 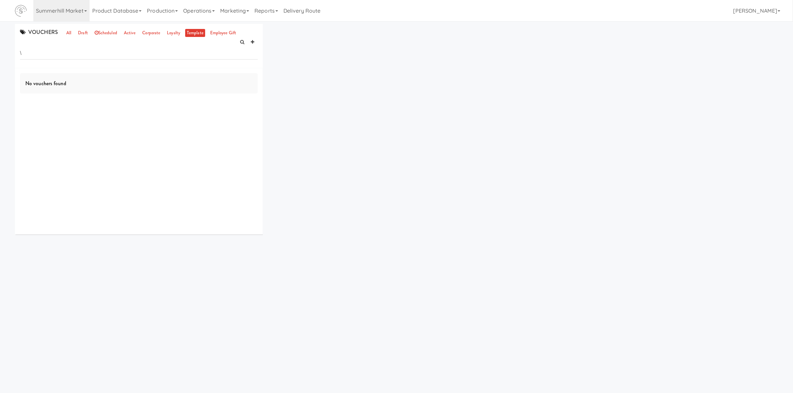 What do you see at coordinates (223, 33) in the screenshot?
I see `a: employee gift` at bounding box center [223, 33].